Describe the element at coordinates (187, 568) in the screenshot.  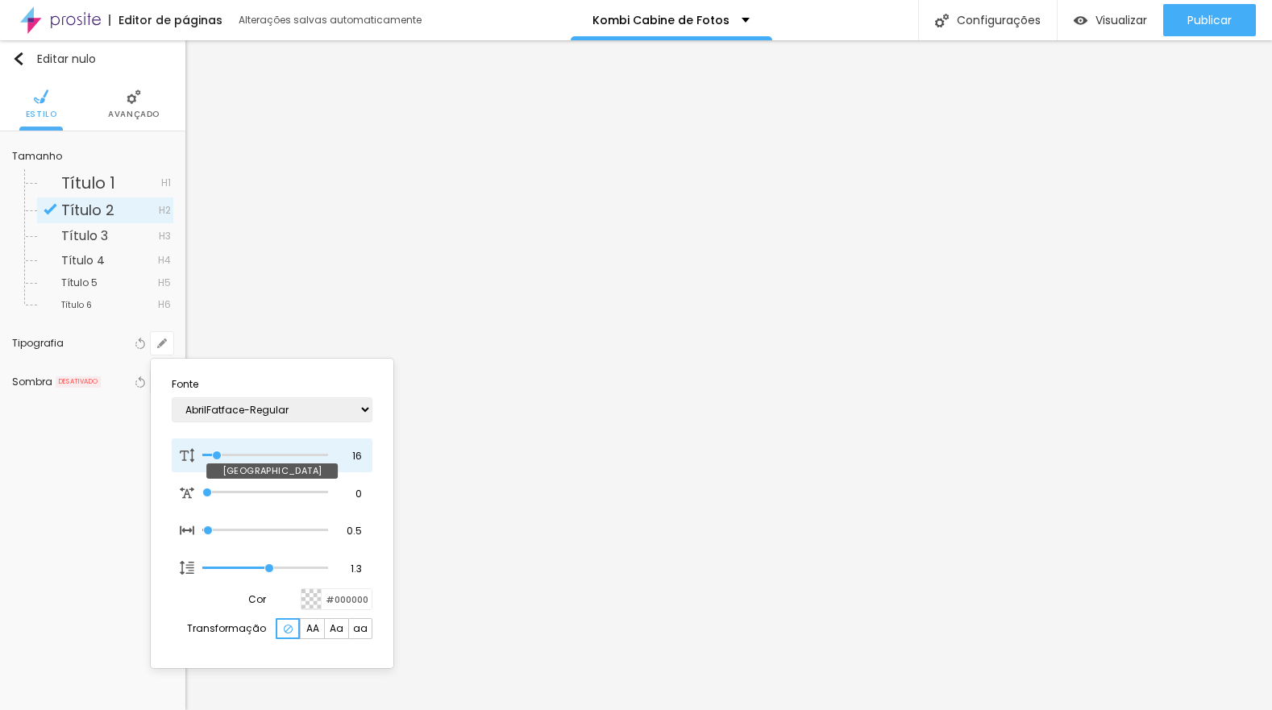
I see `img: Espaçamento entre linhas de ícones` at that location.